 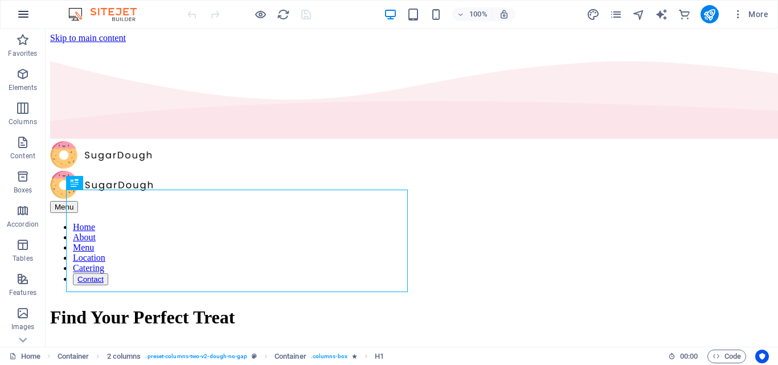 What do you see at coordinates (727, 357) in the screenshot?
I see `span: Code` at bounding box center [727, 357].